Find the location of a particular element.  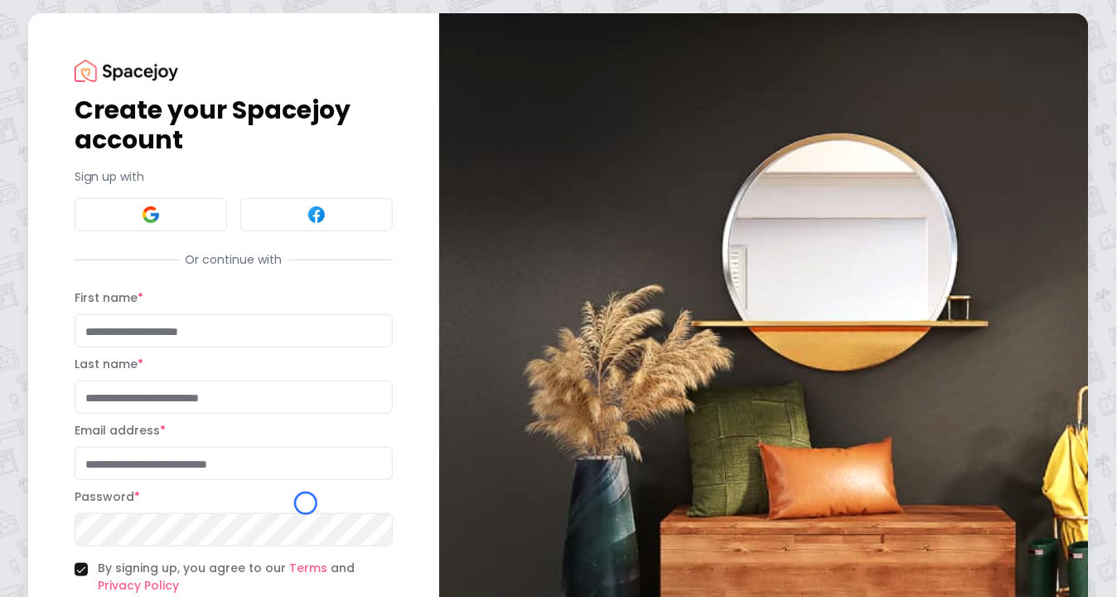

label: Password is located at coordinates (107, 496).